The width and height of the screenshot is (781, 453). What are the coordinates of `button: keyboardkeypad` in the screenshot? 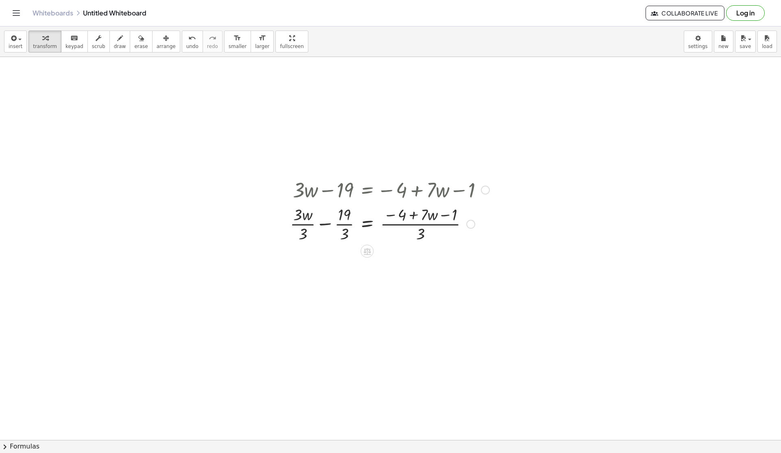 It's located at (74, 41).